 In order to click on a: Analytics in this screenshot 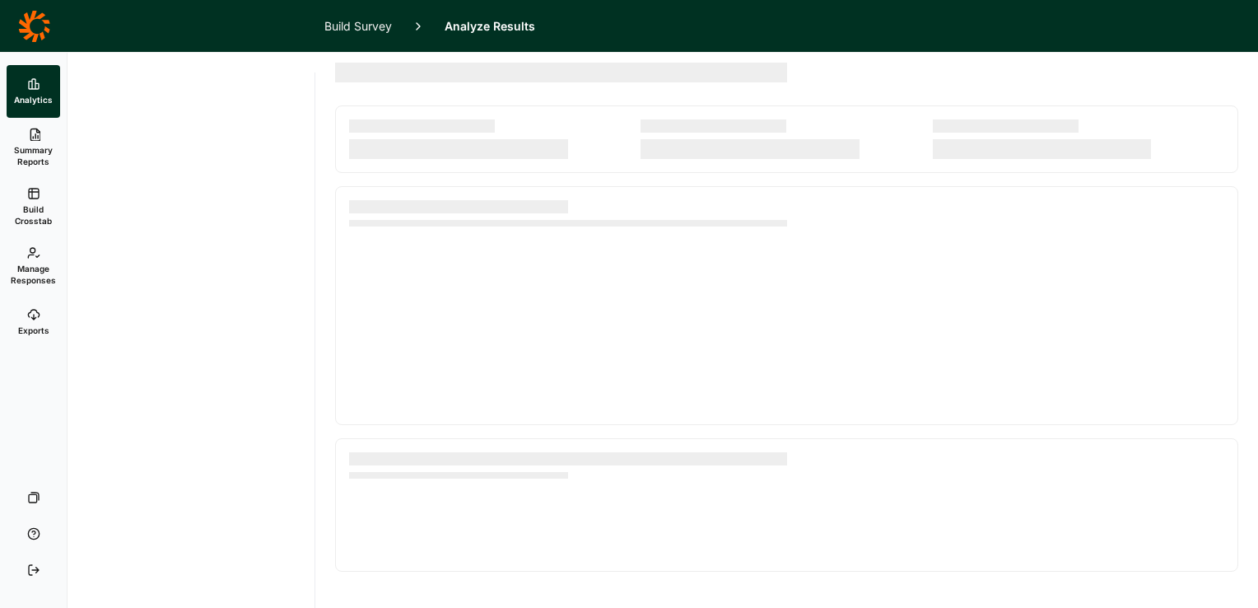, I will do `click(33, 91)`.